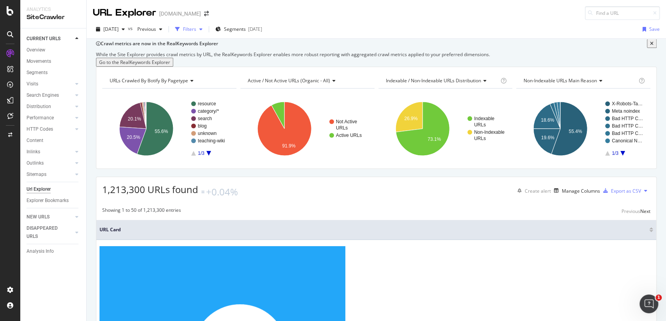 This screenshot has width=666, height=321. What do you see at coordinates (576, 191) in the screenshot?
I see `button: Manage Columns` at bounding box center [576, 191].